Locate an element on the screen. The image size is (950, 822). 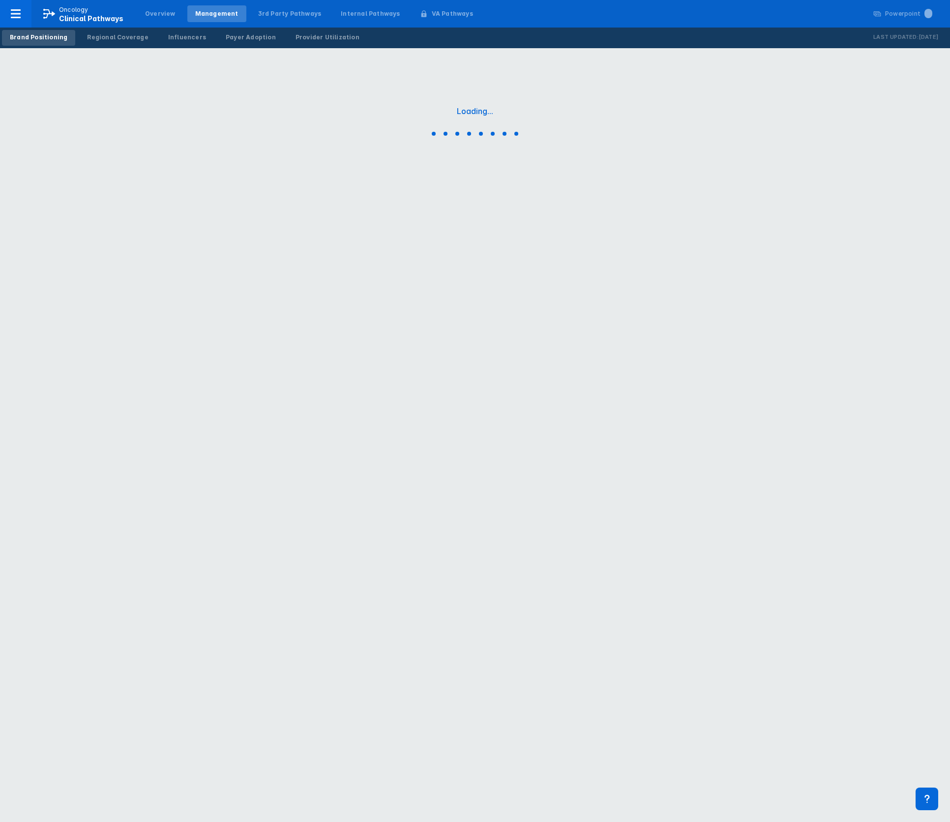
a: Brand Positioning is located at coordinates (38, 38).